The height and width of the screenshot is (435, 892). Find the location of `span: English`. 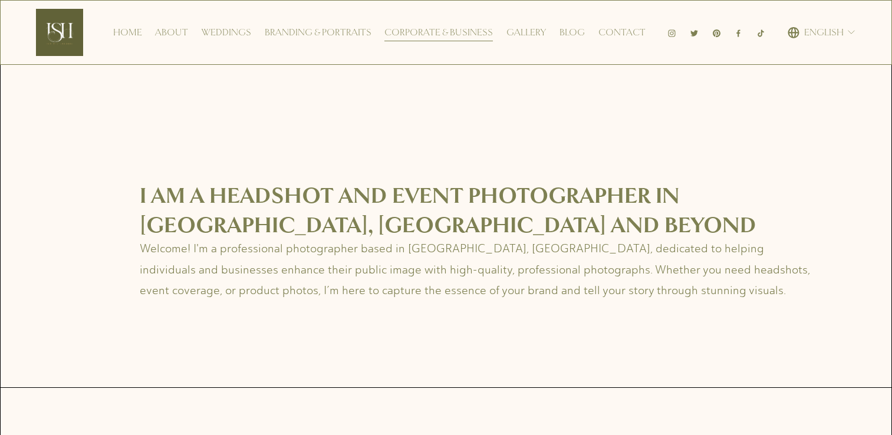

span: English is located at coordinates (823, 32).